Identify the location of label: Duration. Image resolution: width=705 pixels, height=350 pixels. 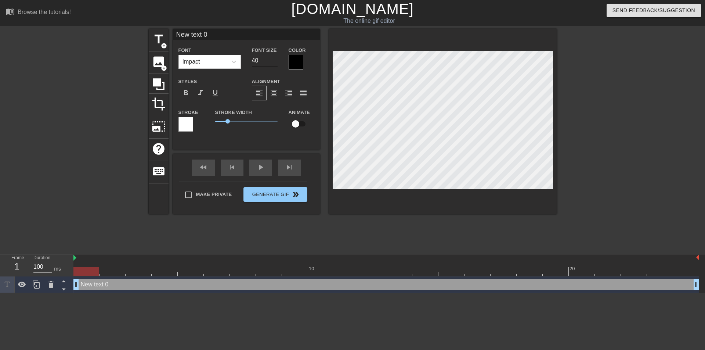
(42, 258).